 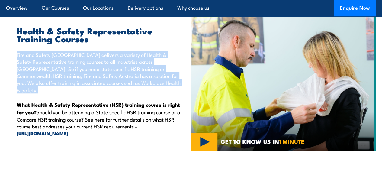 I want to click on h2: Health & Safety Representative Training Courses, so click(x=99, y=34).